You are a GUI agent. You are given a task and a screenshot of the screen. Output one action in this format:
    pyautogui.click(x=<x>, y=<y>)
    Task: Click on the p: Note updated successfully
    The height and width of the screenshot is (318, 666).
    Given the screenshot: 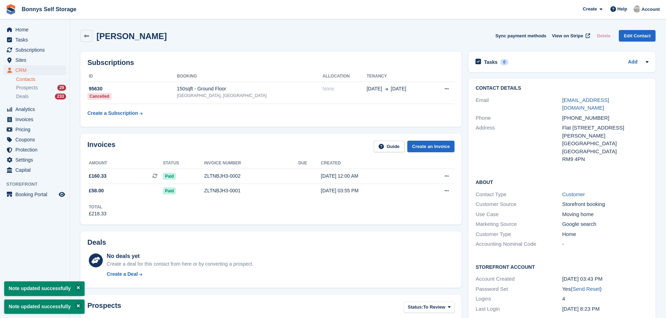 What is the action you would take?
    pyautogui.click(x=44, y=289)
    